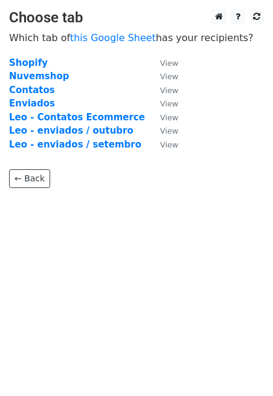 This screenshot has width=273, height=396. I want to click on a: ← Back, so click(30, 178).